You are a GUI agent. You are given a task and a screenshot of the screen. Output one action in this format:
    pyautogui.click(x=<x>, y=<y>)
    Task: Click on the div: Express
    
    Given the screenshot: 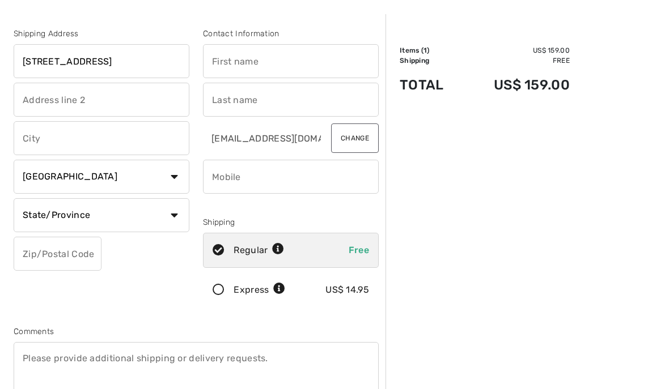 What is the action you would take?
    pyautogui.click(x=259, y=291)
    